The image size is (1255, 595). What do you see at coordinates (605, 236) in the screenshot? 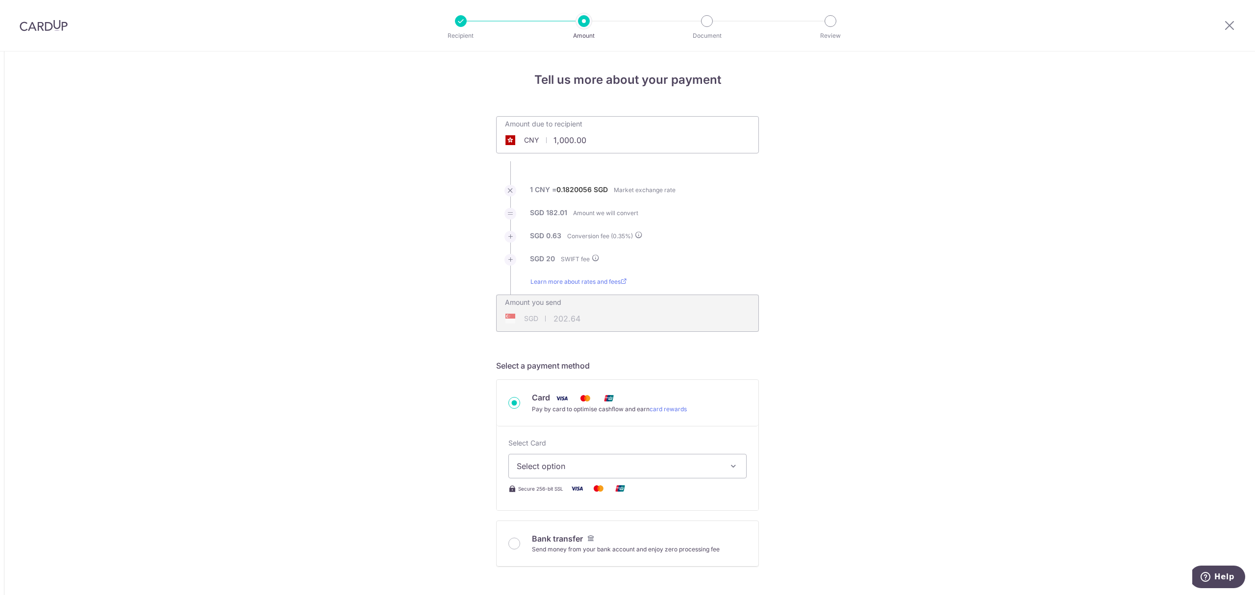
I see `label: Conversion fee ( %)` at bounding box center [605, 236].